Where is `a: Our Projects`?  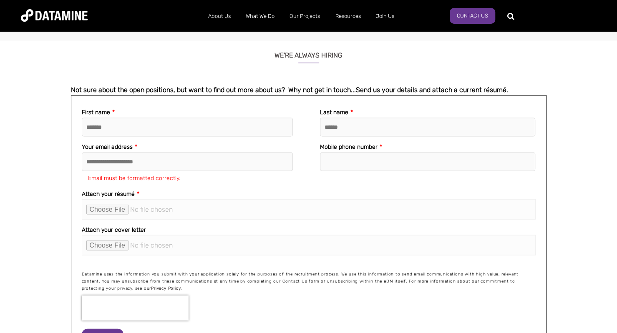 a: Our Projects is located at coordinates (305, 16).